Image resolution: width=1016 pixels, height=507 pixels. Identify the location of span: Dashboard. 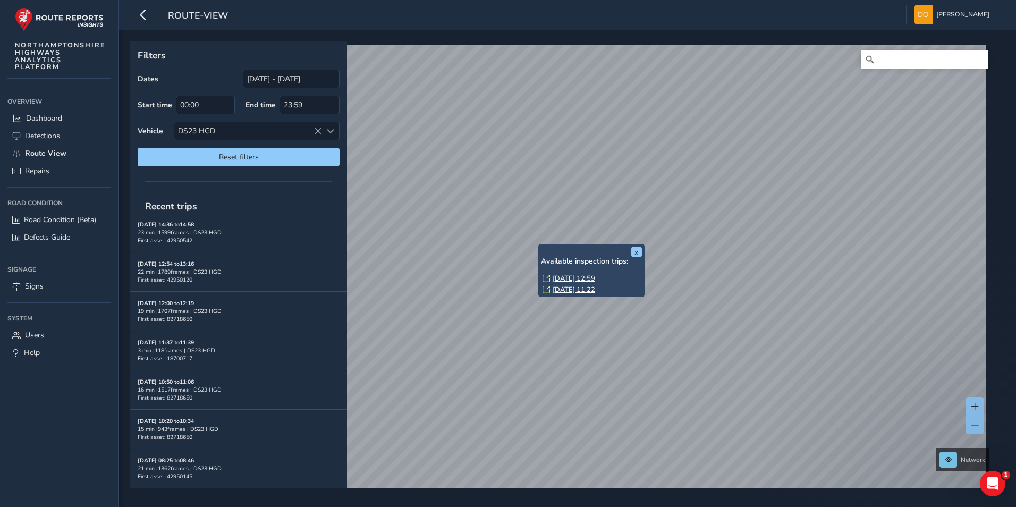
(44, 118).